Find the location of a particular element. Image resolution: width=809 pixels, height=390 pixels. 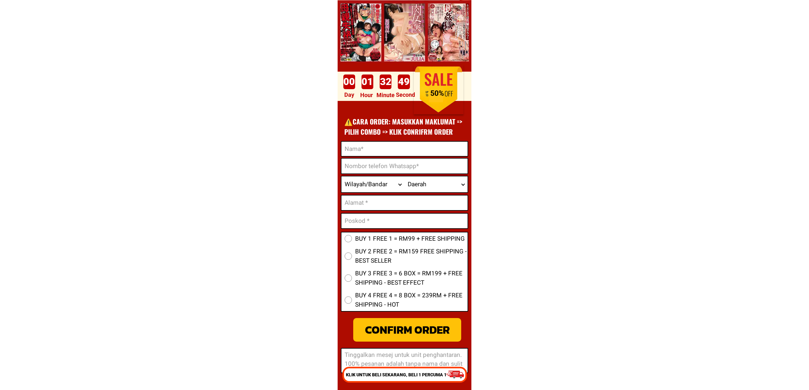

input: Input phone_number is located at coordinates (405, 166).